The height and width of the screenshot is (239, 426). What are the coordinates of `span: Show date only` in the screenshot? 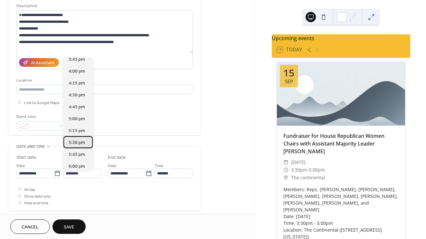 It's located at (37, 197).